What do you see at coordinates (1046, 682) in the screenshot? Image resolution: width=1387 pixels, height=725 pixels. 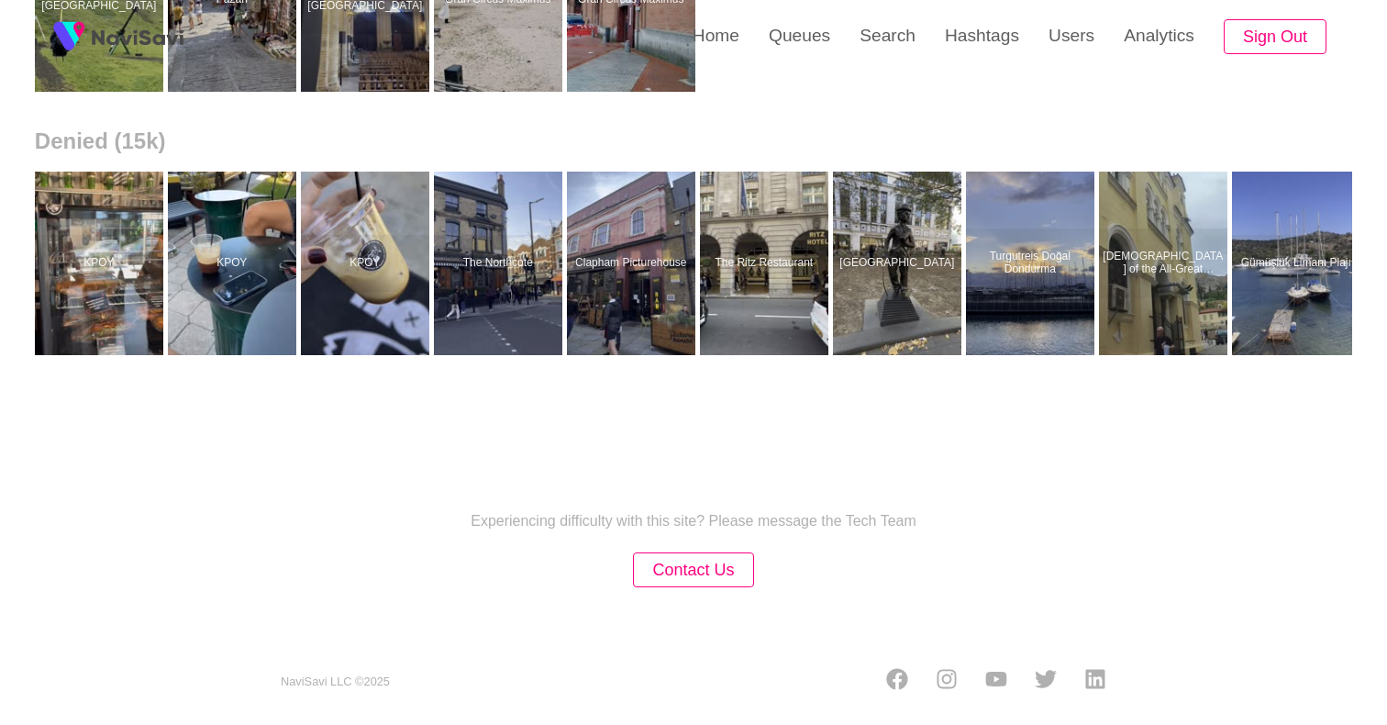 I see `a: Twitter` at bounding box center [1046, 682].